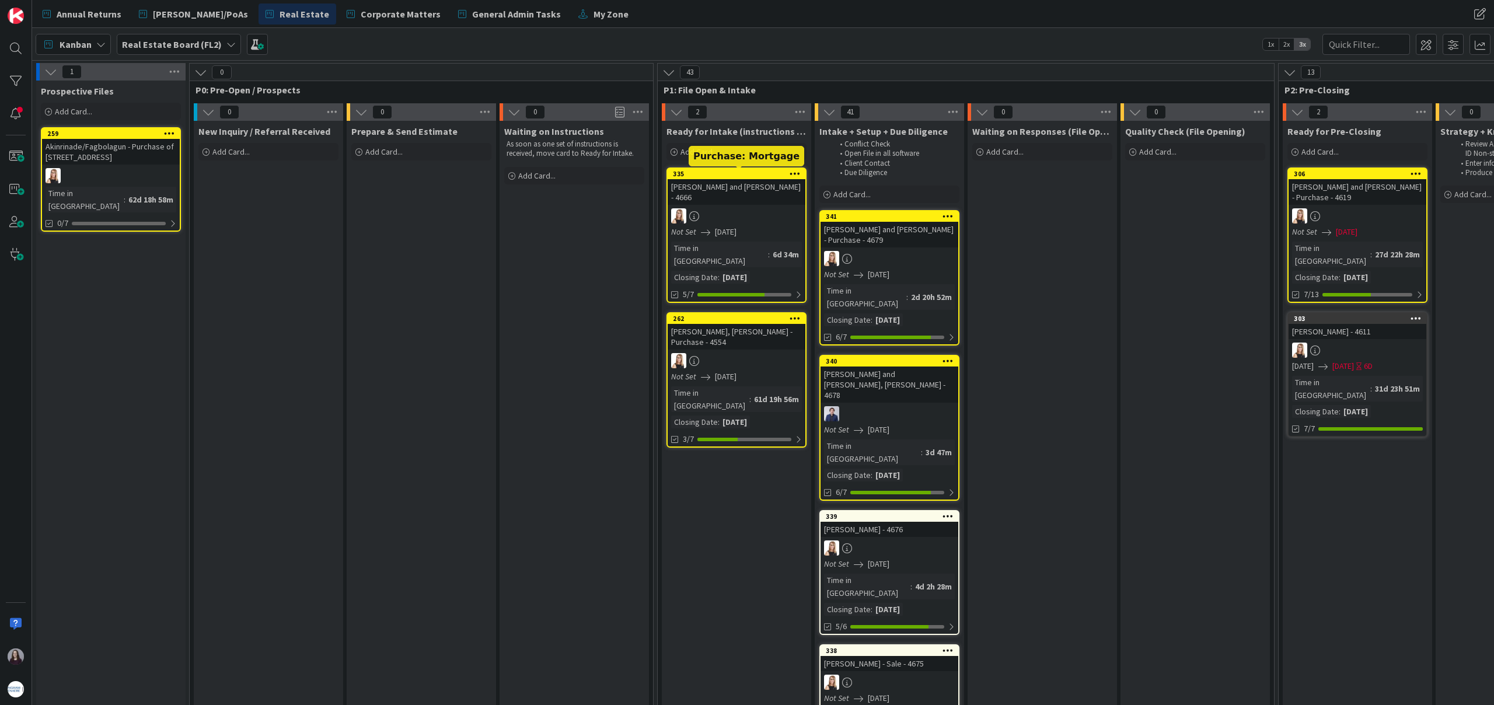 The image size is (1494, 705). Describe the element at coordinates (736, 131) in the screenshot. I see `span: Ready for Intake (instructions received)` at that location.